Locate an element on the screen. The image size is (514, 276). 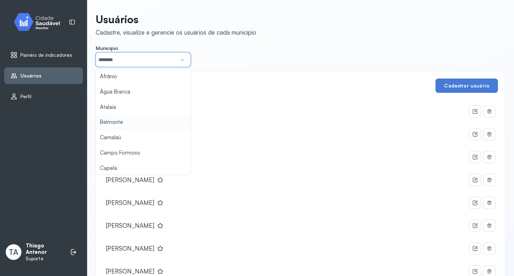
img: monitor.svg is located at coordinates (40, 22).